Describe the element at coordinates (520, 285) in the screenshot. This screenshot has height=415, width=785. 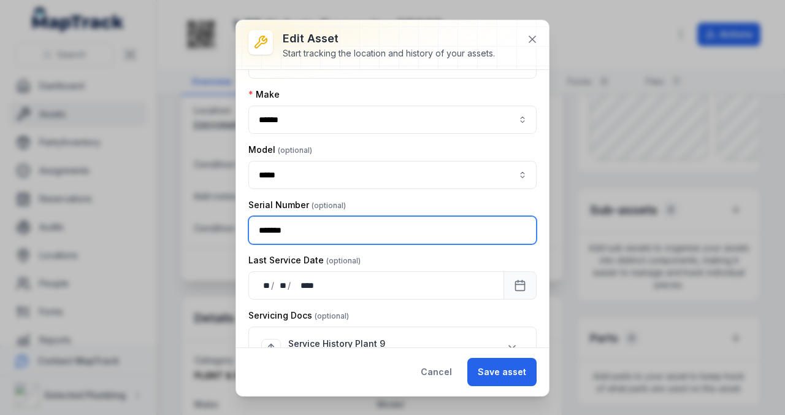
I see `button: Calendar` at that location.